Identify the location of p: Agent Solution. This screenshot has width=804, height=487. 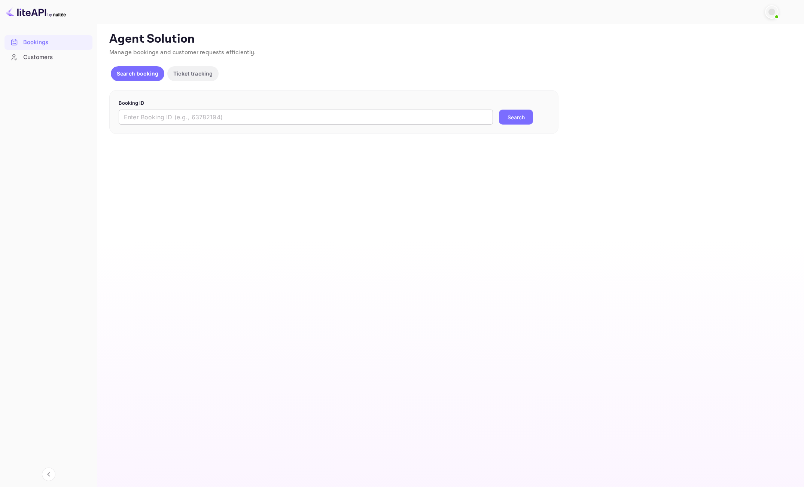
(450, 39).